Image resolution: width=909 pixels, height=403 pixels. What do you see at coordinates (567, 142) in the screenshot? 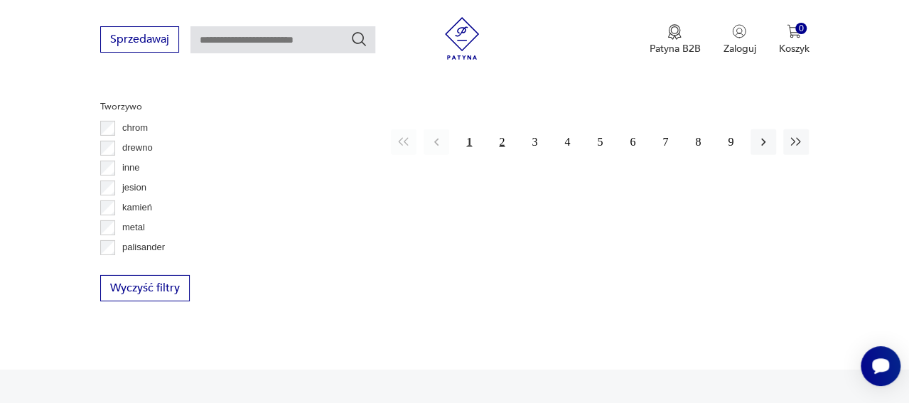
I see `button: 4` at bounding box center [567, 142].